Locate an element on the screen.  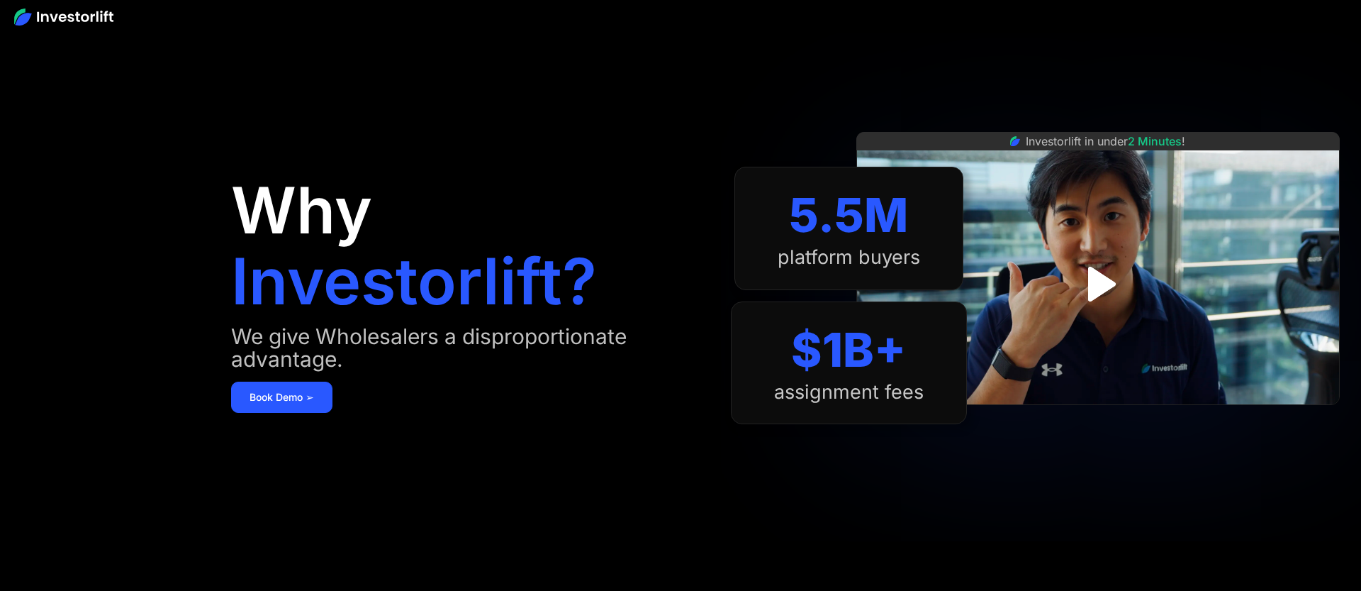
div: platform buyers is located at coordinates (849, 257).